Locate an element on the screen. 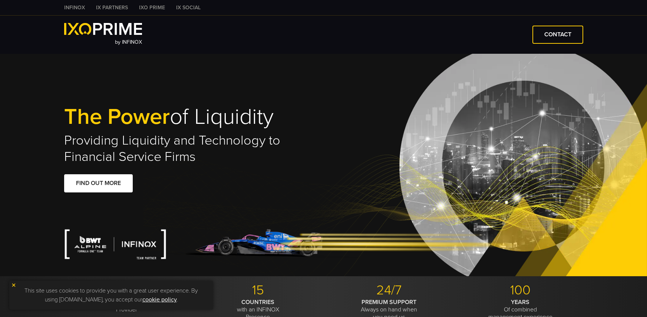 The image size is (647, 317). h2: Providing Liquidity and Technology to Financial Service Firms is located at coordinates (194, 149).